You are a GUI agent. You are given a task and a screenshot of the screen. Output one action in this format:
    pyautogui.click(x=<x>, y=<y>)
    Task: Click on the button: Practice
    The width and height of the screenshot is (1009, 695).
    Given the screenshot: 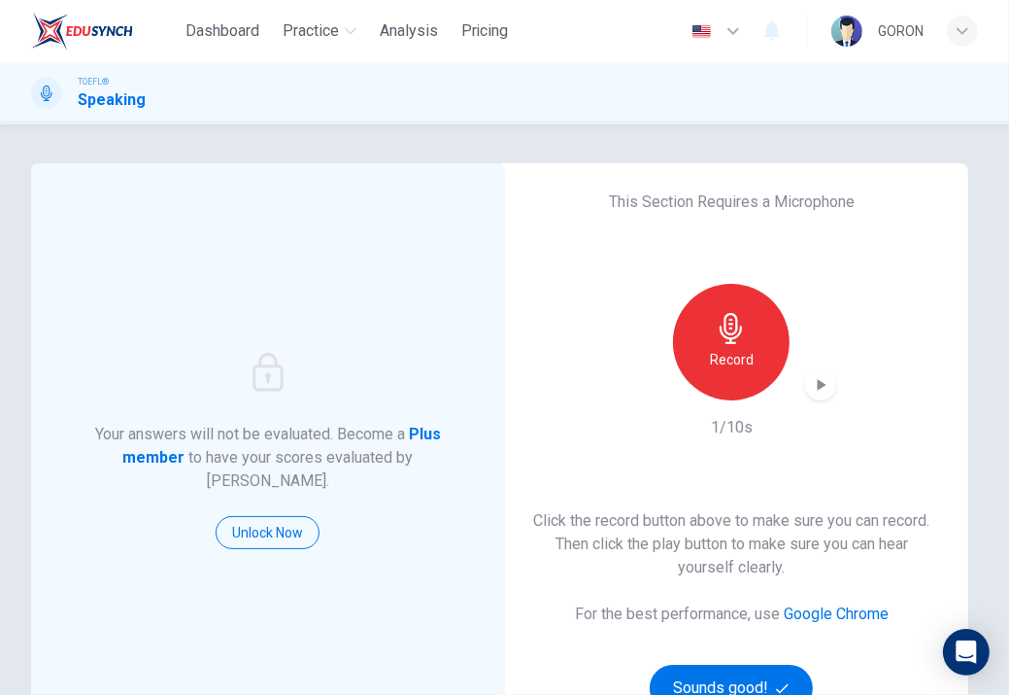 What is the action you would take?
    pyautogui.click(x=320, y=31)
    